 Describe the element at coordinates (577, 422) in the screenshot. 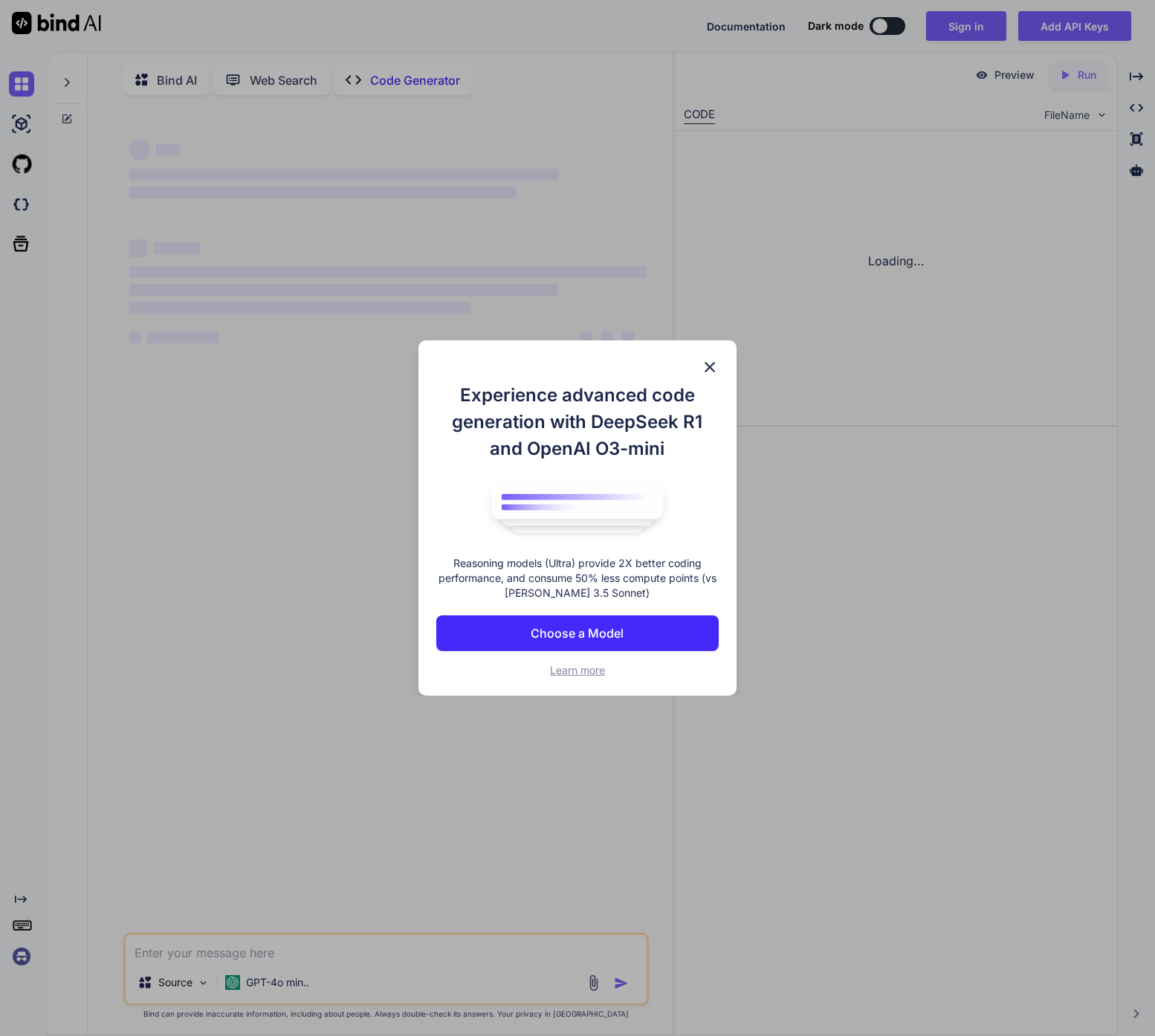

I see `h1: Experience advanced code generation with DeepSeek R1 and OpenAI O3-mini` at that location.